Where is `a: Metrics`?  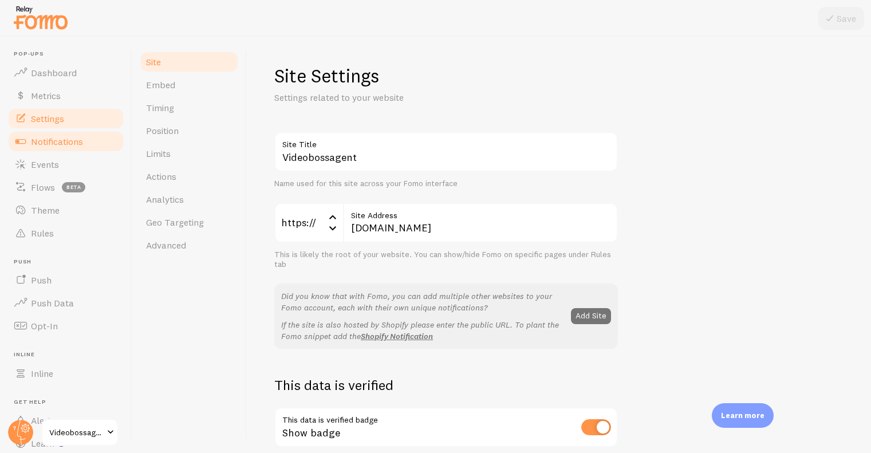
a: Metrics is located at coordinates (66, 96).